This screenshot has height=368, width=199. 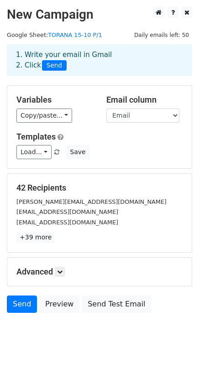 What do you see at coordinates (44, 115) in the screenshot?
I see `a: Copy/paste...` at bounding box center [44, 115].